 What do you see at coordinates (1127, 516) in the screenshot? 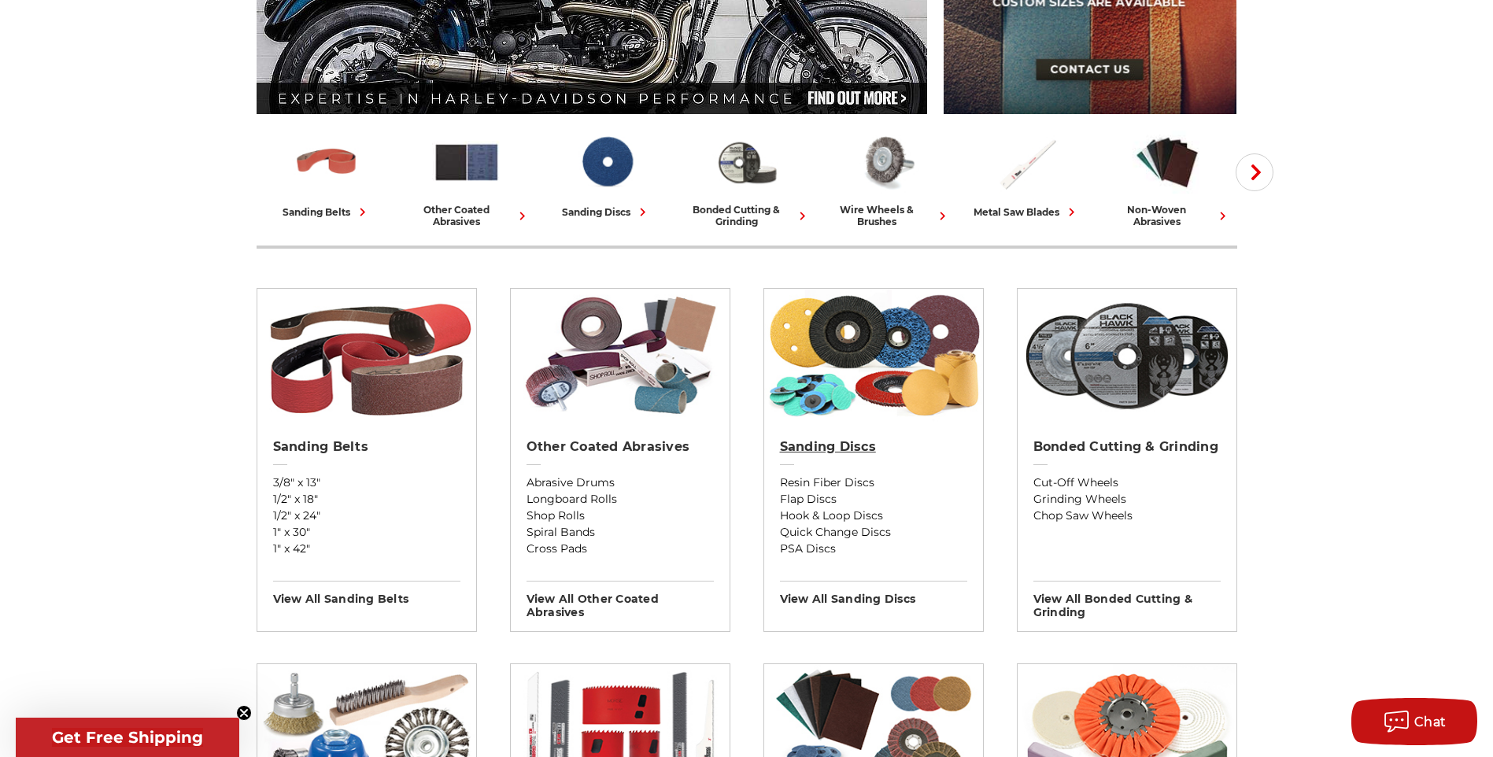
I see `a: Chop Saw Wheels` at bounding box center [1127, 516].